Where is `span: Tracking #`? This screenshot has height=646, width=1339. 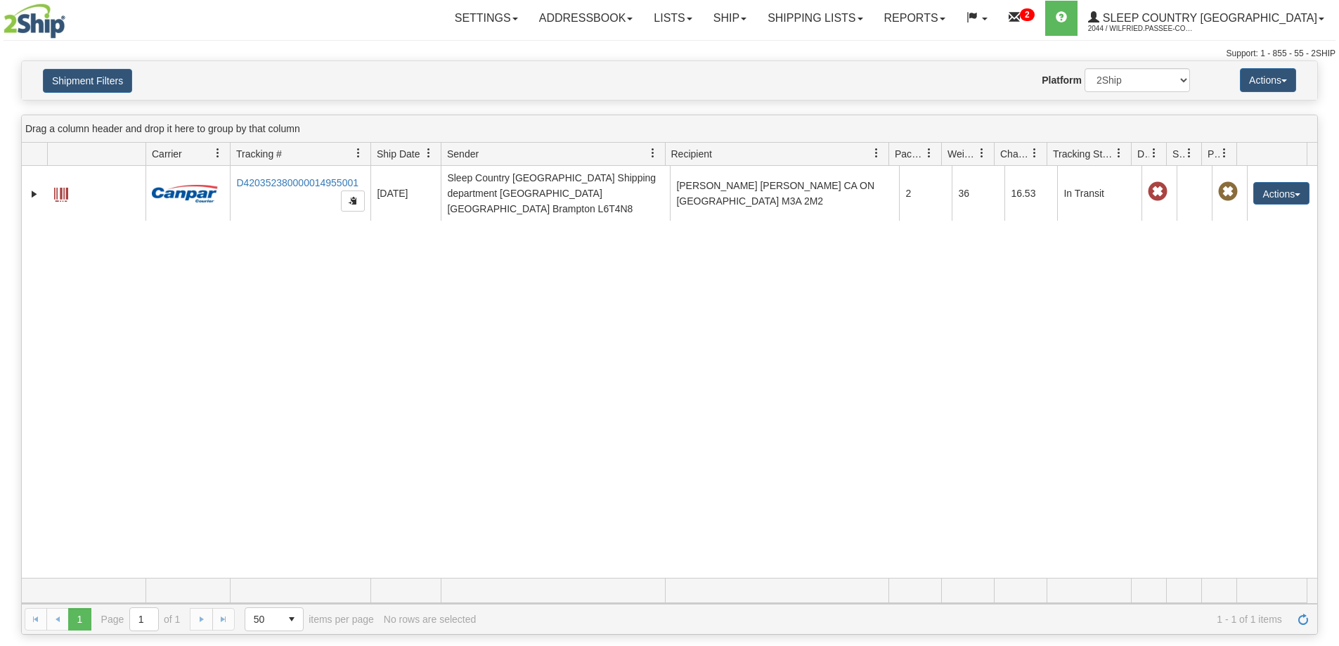 span: Tracking # is located at coordinates (259, 154).